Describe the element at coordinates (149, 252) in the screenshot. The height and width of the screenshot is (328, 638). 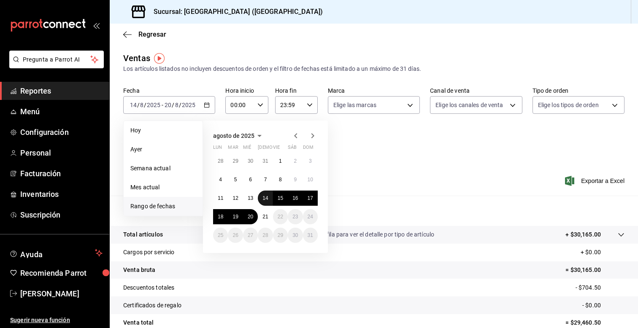
I see `p: Cargos por servicio` at that location.